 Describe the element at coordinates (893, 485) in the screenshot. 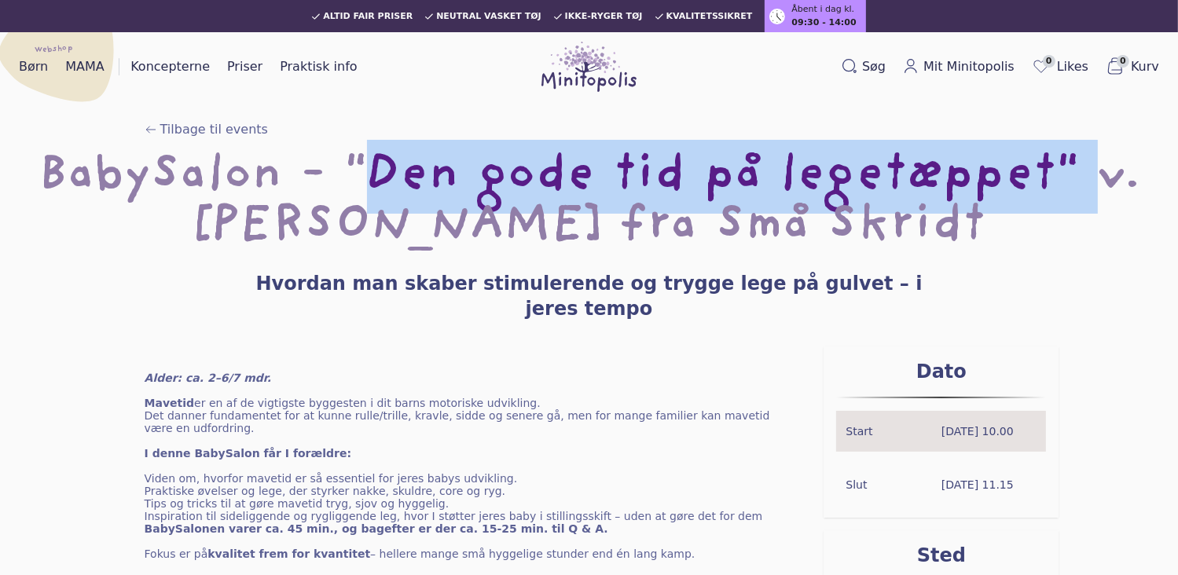

I see `span: Slut` at that location.